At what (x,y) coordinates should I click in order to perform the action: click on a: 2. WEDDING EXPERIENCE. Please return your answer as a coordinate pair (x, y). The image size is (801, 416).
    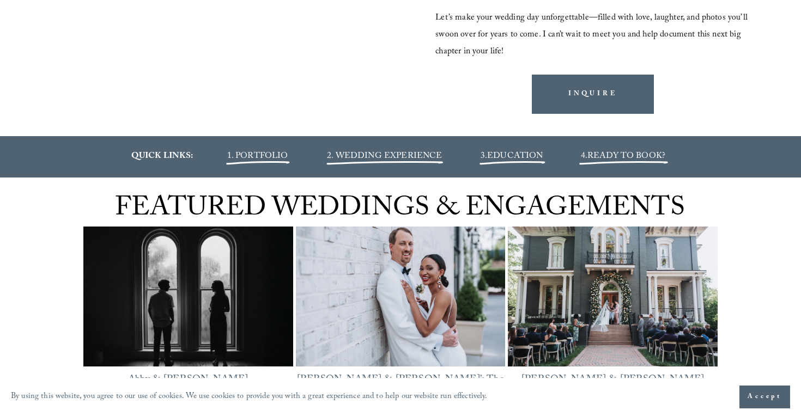
    Looking at the image, I should click on (384, 156).